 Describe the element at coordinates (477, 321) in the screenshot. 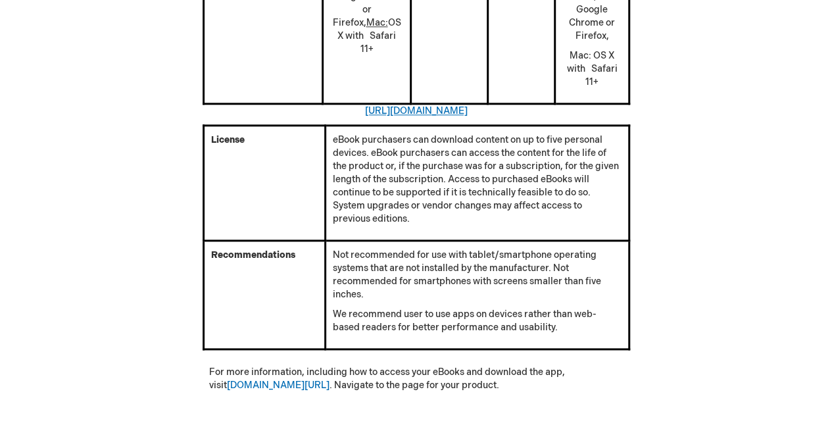

I see `p: We recommend user to use apps on devices rather than web-based readers for better performance and...` at that location.